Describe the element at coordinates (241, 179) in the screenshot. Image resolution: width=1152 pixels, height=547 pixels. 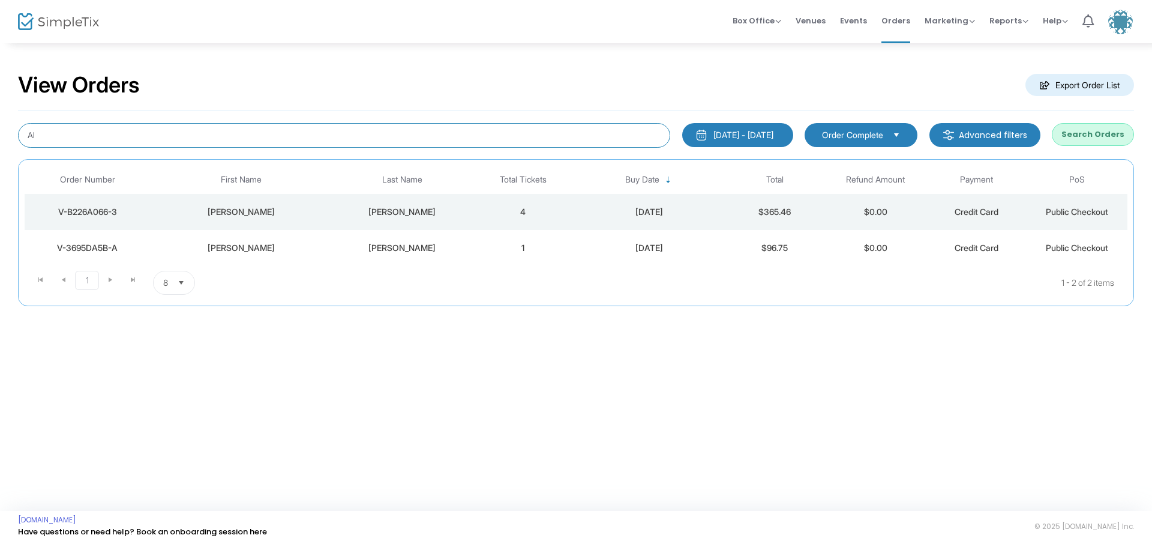
I see `span: First Name` at that location.